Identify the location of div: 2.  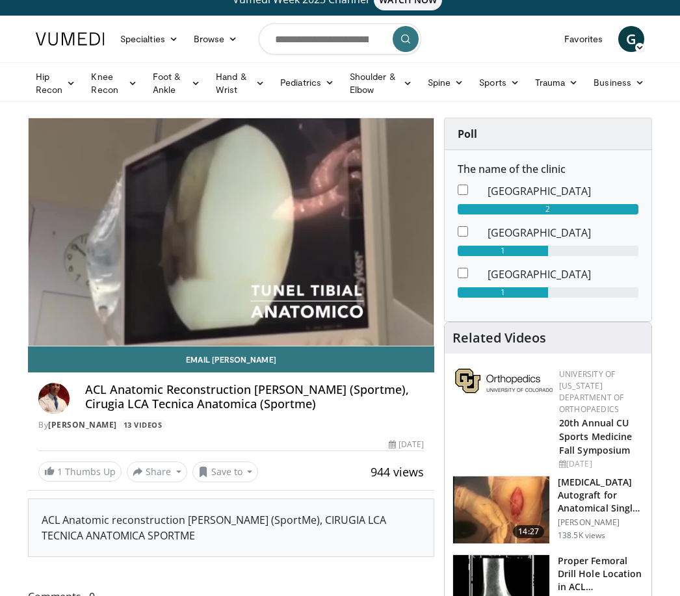
(548, 209).